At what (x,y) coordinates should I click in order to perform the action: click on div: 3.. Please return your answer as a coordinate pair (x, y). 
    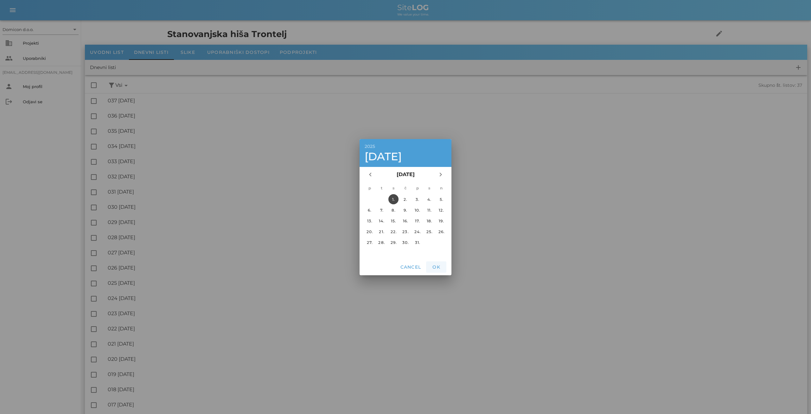
    Looking at the image, I should click on (418, 199).